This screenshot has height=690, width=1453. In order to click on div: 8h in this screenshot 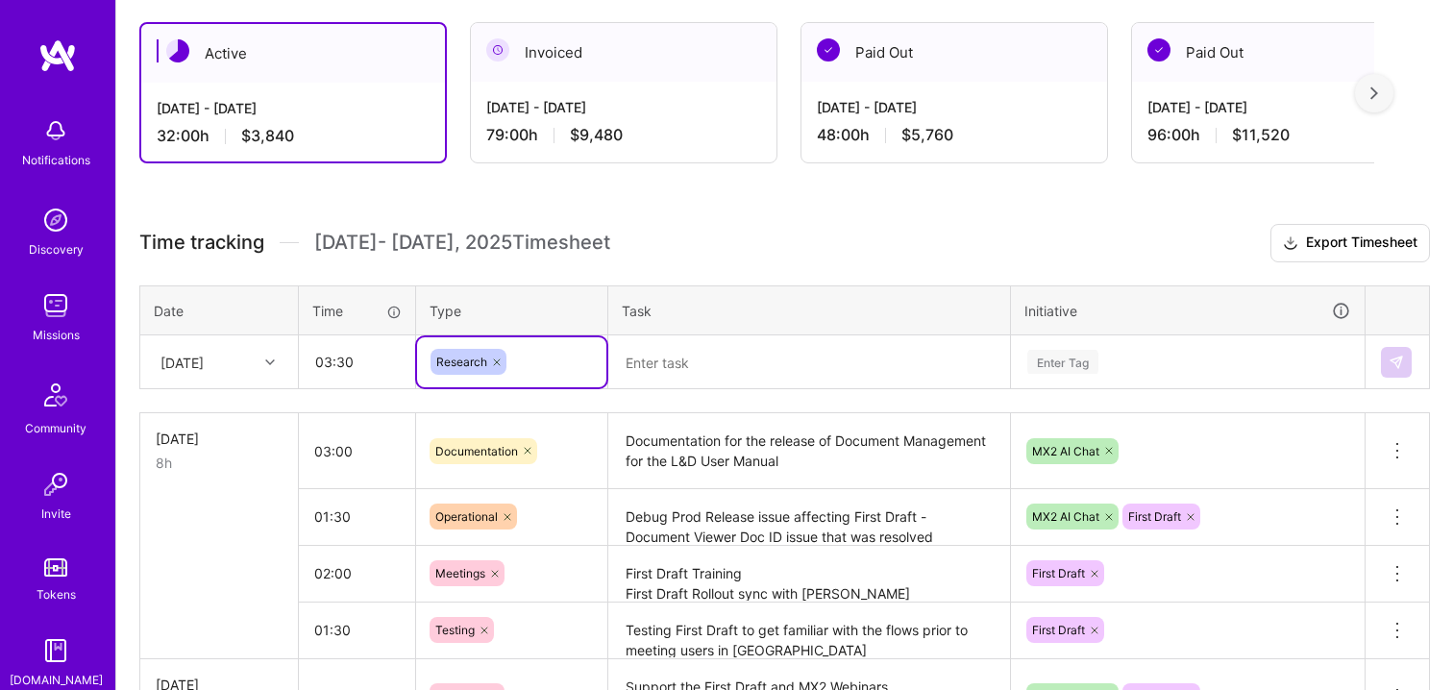, I will do `click(219, 462)`.